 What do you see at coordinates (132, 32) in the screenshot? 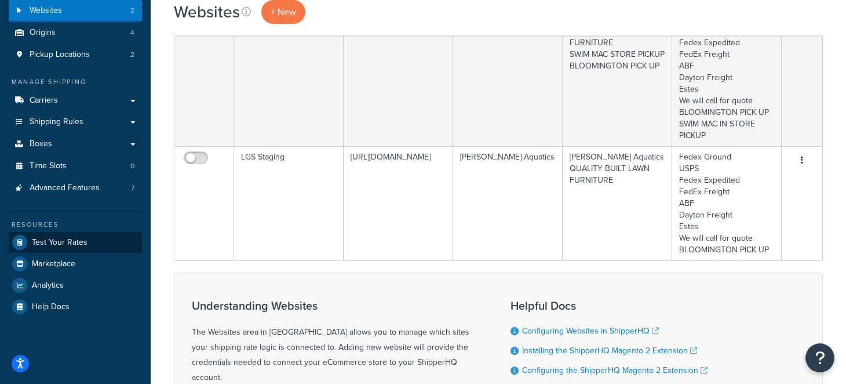
I see `span: 4` at bounding box center [132, 32].